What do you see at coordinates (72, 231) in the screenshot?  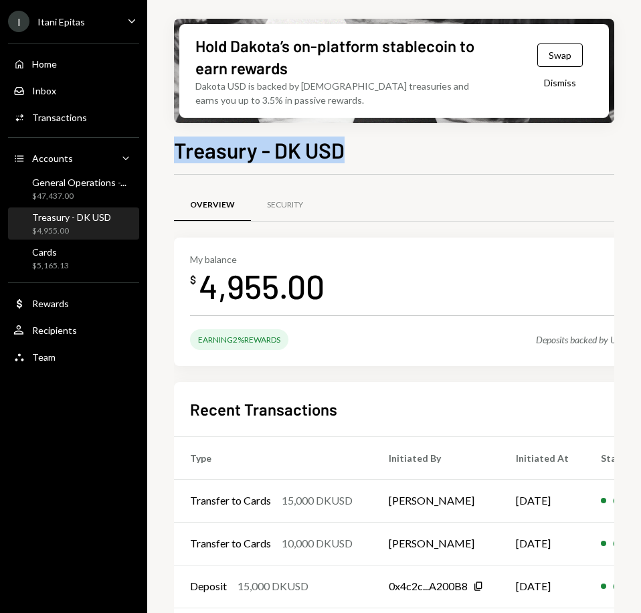 I see `div: $4,955.00` at bounding box center [72, 231].